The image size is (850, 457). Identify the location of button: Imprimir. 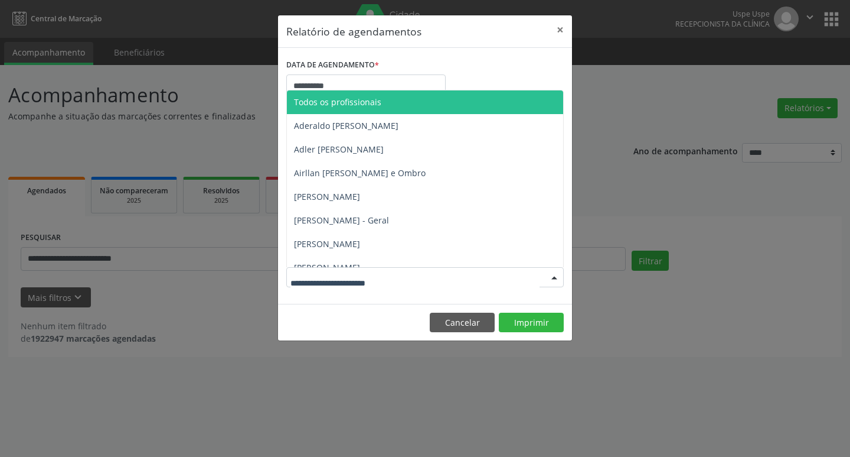
(532, 322).